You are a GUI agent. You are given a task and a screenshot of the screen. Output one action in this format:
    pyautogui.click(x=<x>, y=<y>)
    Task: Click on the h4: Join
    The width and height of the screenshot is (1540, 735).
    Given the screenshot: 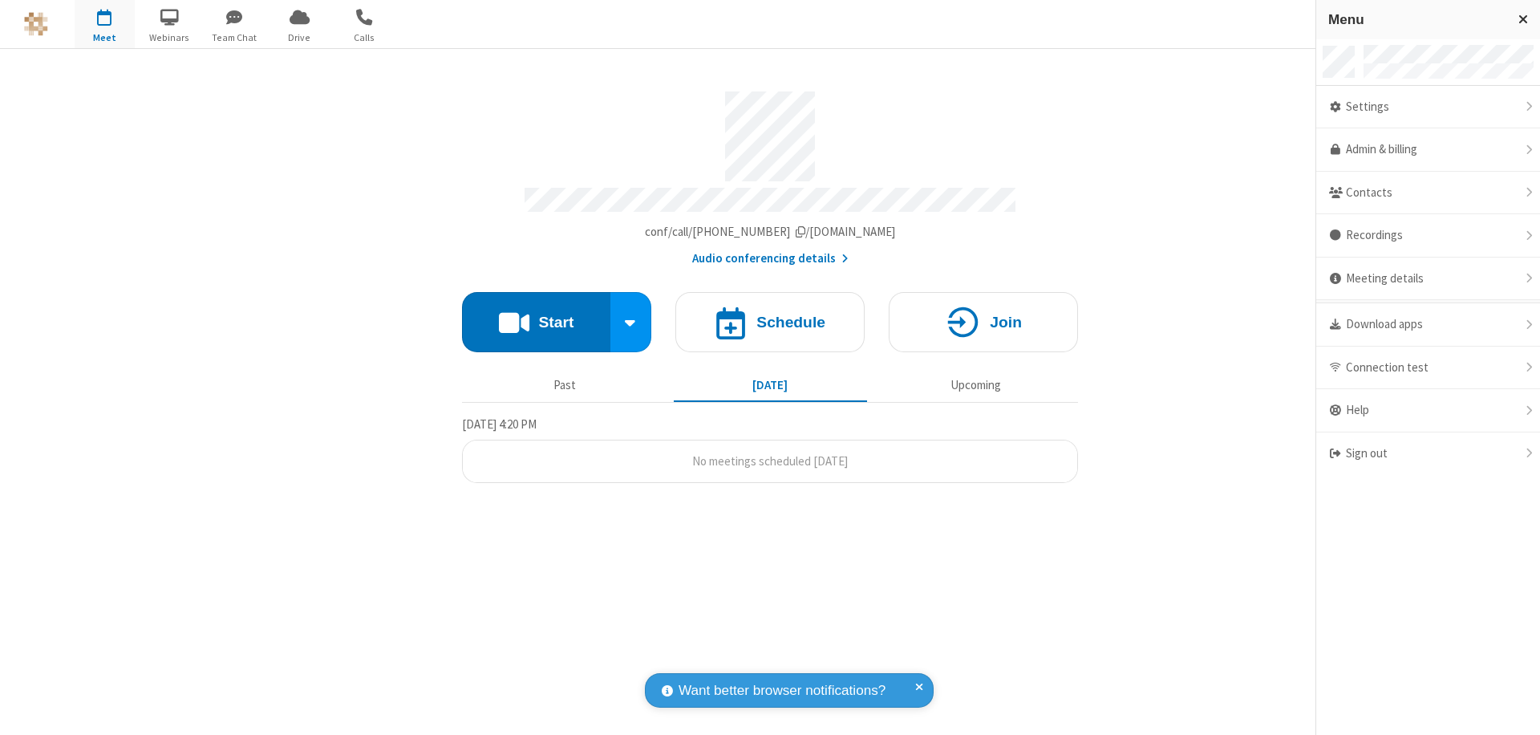 What is the action you would take?
    pyautogui.click(x=1006, y=322)
    